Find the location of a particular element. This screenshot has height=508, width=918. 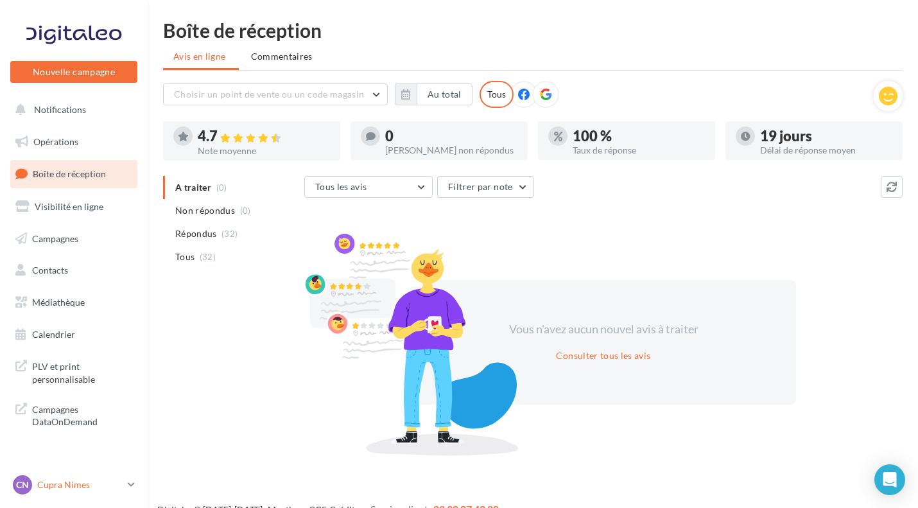

span: Tous is located at coordinates (185, 257).